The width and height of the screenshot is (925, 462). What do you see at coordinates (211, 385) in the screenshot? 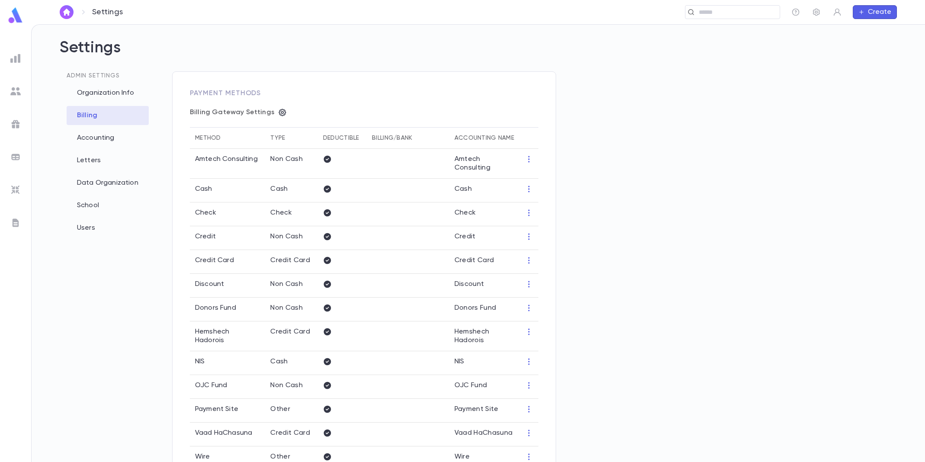
I see `p: OJC Fund` at bounding box center [211, 385].